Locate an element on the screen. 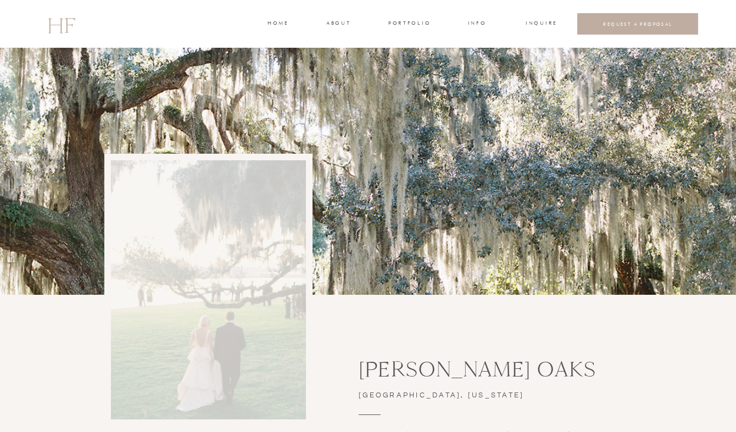 The image size is (736, 432). h3: REQUEST A PROPOSAL is located at coordinates (638, 24).